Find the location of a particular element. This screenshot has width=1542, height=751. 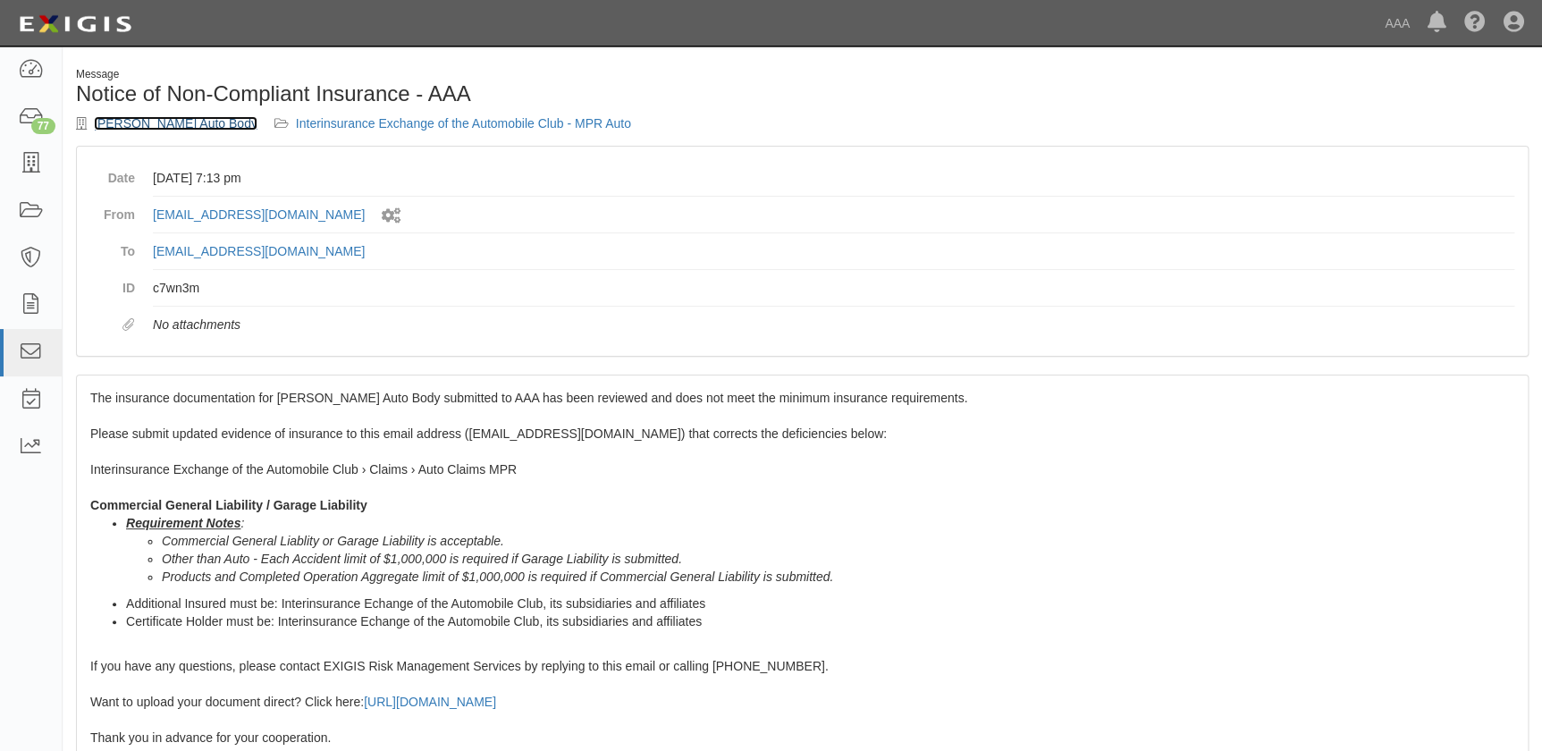

dt: ID is located at coordinates (113, 283).